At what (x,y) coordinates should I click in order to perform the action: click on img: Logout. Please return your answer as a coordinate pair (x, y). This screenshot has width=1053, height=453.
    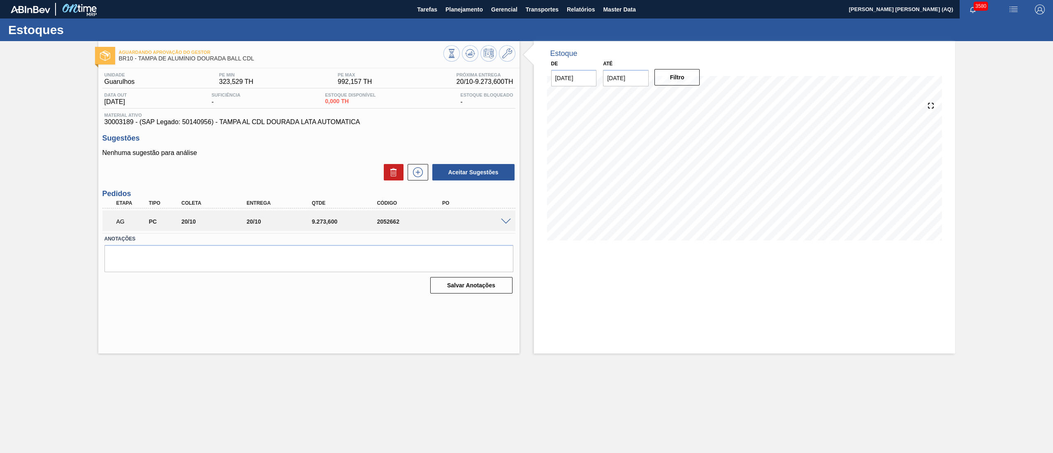
    Looking at the image, I should click on (1040, 9).